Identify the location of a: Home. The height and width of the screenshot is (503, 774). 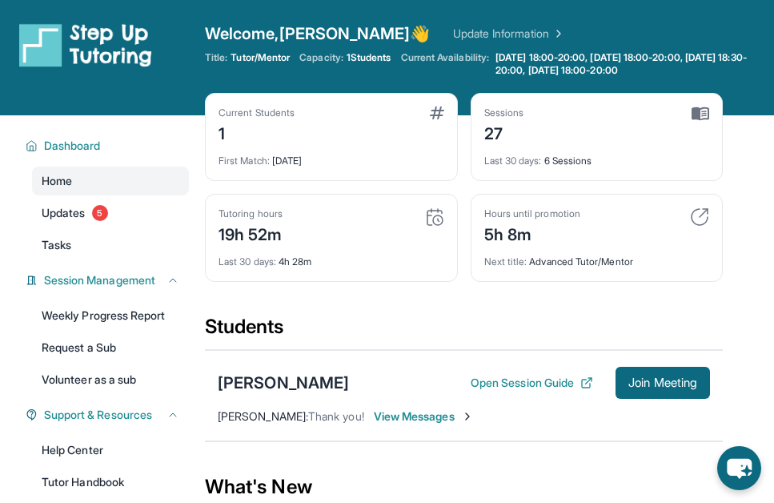
(110, 181).